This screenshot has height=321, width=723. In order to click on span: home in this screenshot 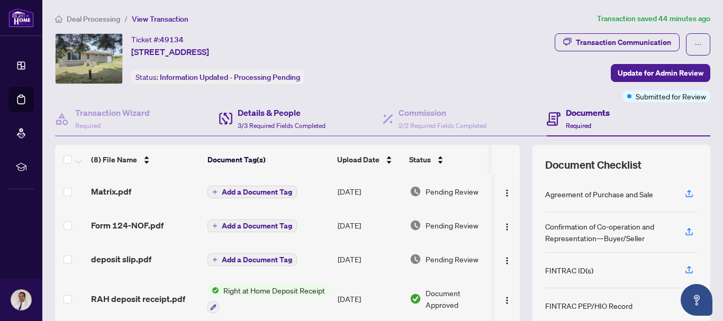, I will do `click(59, 19)`.